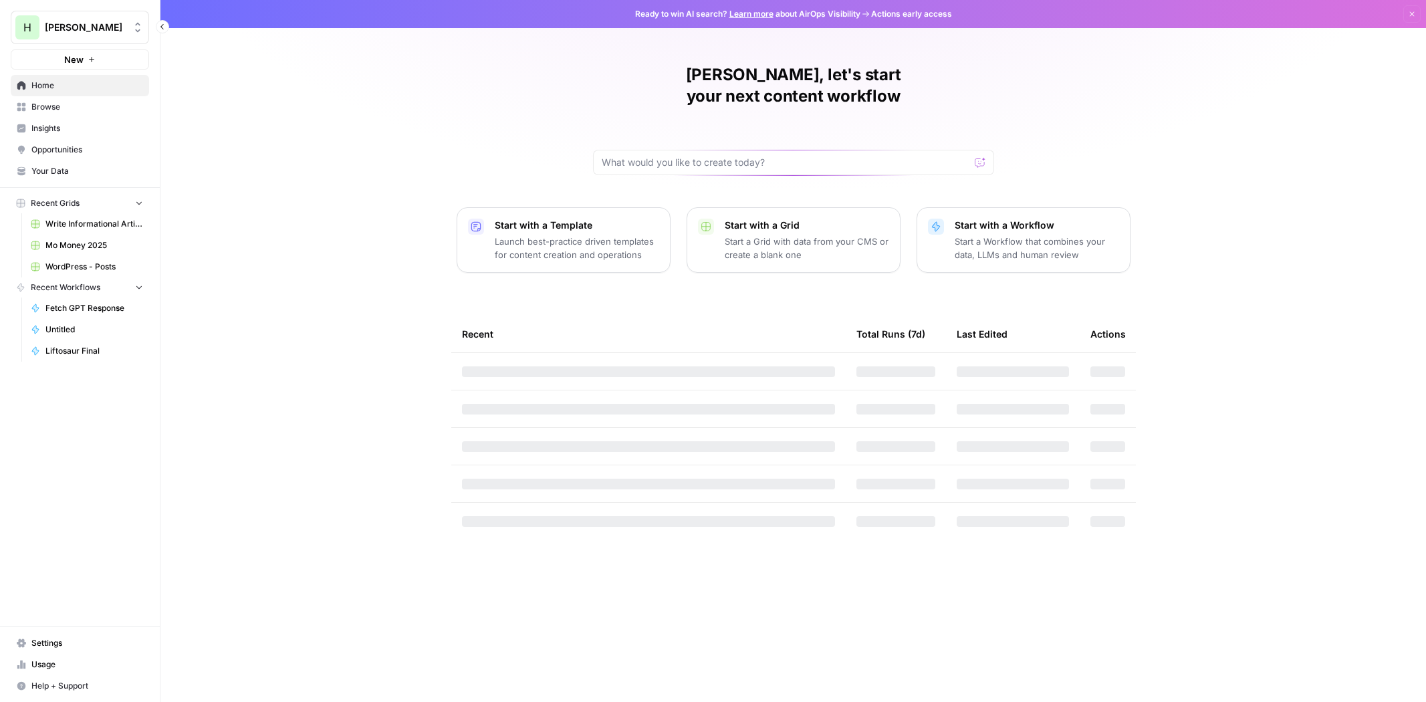  I want to click on a: Mo Money 2025, so click(87, 245).